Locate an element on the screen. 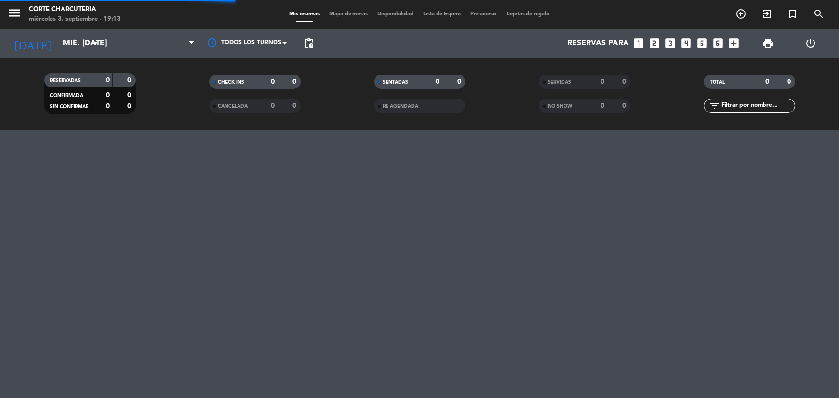 Image resolution: width=839 pixels, height=398 pixels. span: Disponibilidad is located at coordinates (395, 14).